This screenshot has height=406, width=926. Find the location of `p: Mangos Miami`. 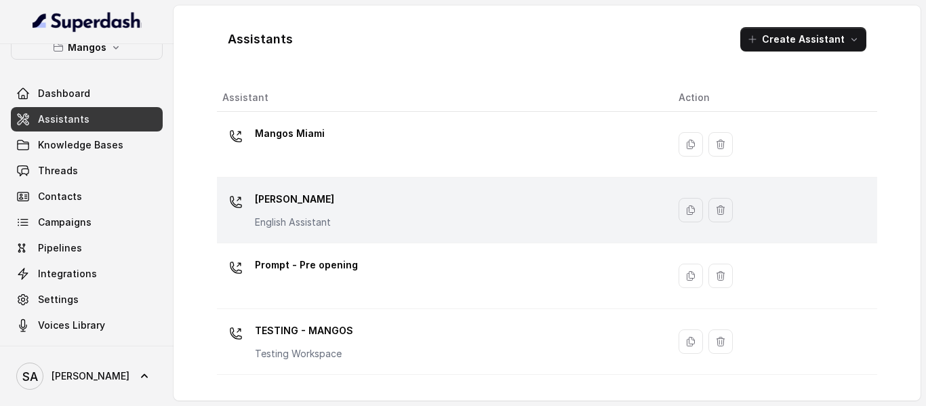

p: Mangos Miami is located at coordinates (290, 134).